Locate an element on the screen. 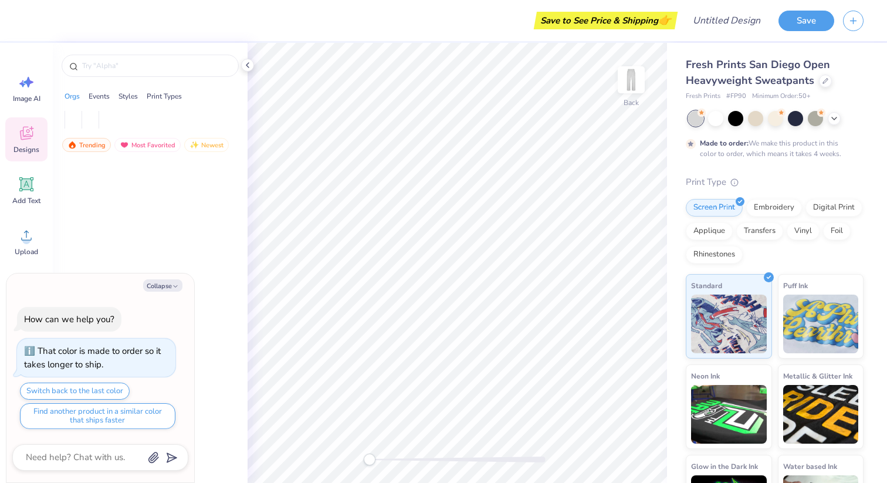  span: # FP90 is located at coordinates (736, 96).